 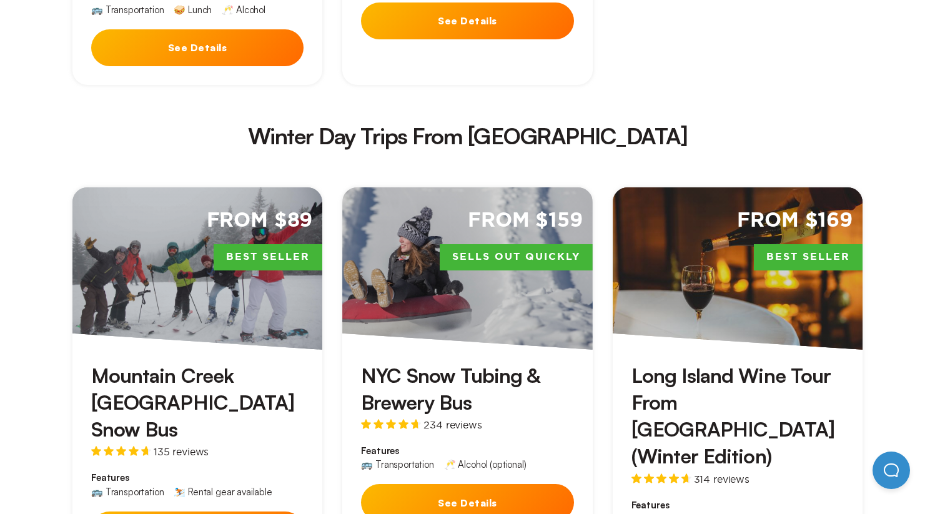 What do you see at coordinates (721, 479) in the screenshot?
I see `span: 314 reviews` at bounding box center [721, 479].